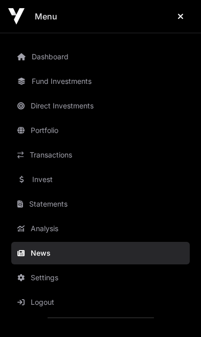  I want to click on a: News, so click(100, 253).